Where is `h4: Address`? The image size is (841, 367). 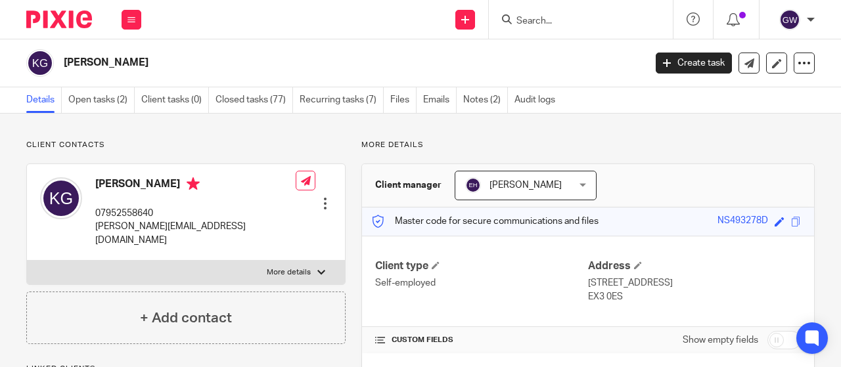
h4: Address is located at coordinates (695, 266).